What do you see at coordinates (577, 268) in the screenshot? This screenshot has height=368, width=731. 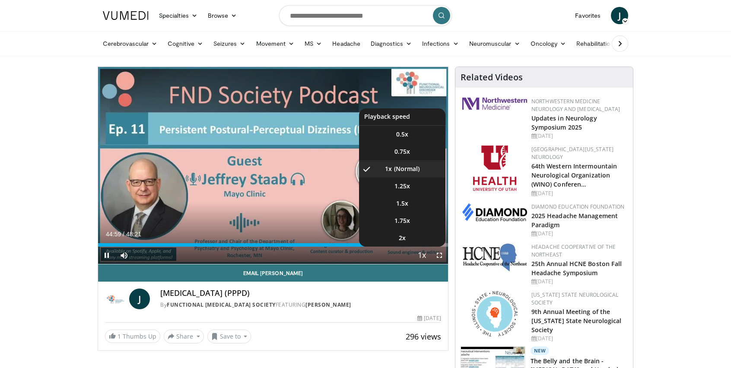 I see `a: 25th Annual HCNE Boston Fall Headache Symposium` at bounding box center [577, 268].